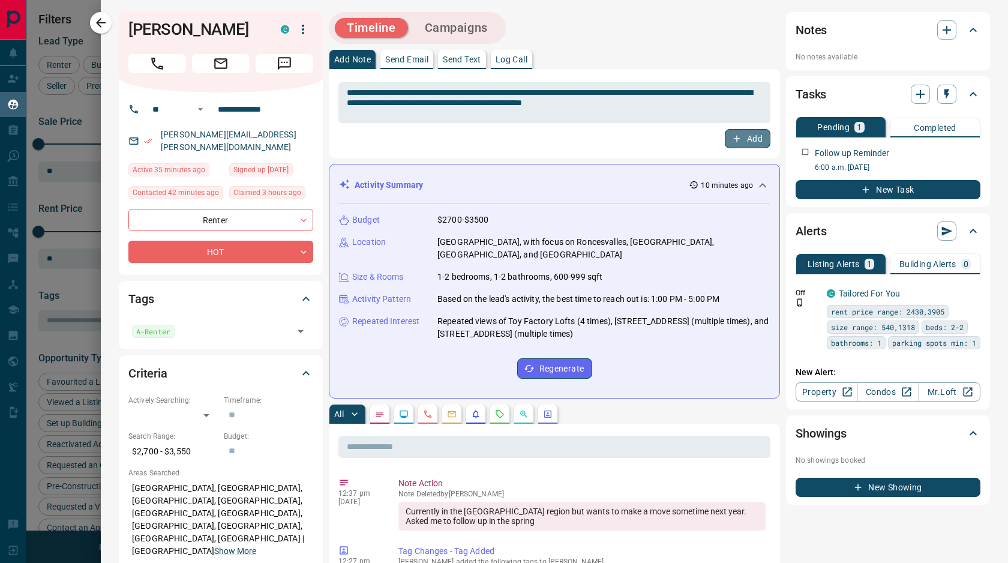  What do you see at coordinates (382, 299) in the screenshot?
I see `p: Activity Pattern` at bounding box center [382, 299].